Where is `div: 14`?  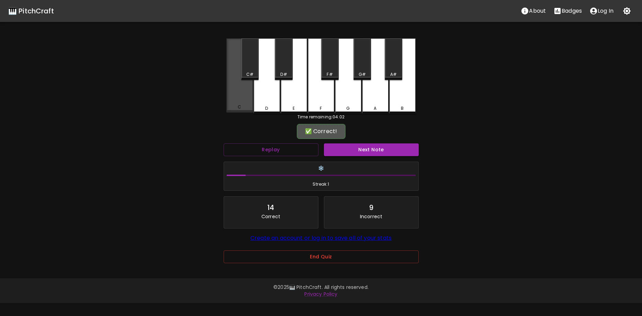
div: 14 is located at coordinates (271, 208).